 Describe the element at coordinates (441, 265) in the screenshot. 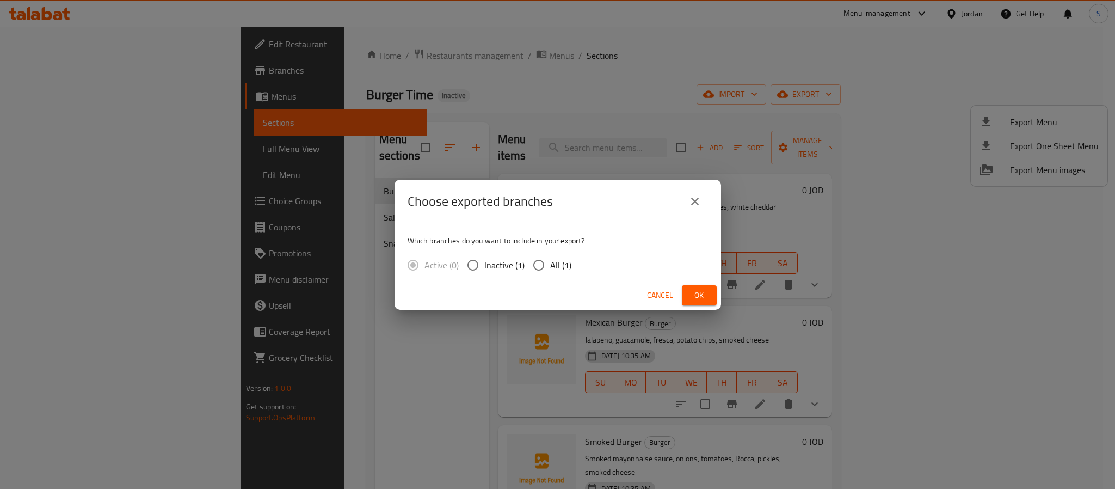

I see `span: Active (0)` at that location.